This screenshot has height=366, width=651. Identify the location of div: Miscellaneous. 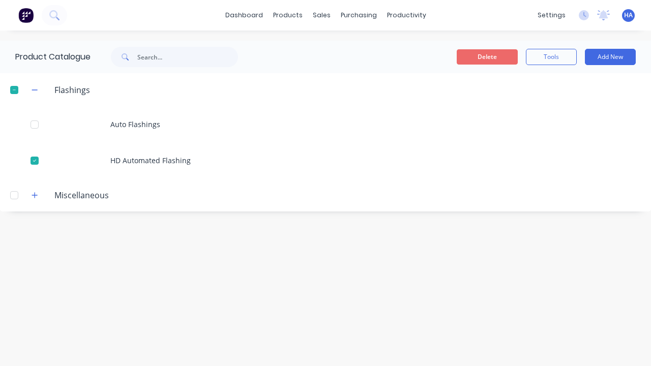
(81, 195).